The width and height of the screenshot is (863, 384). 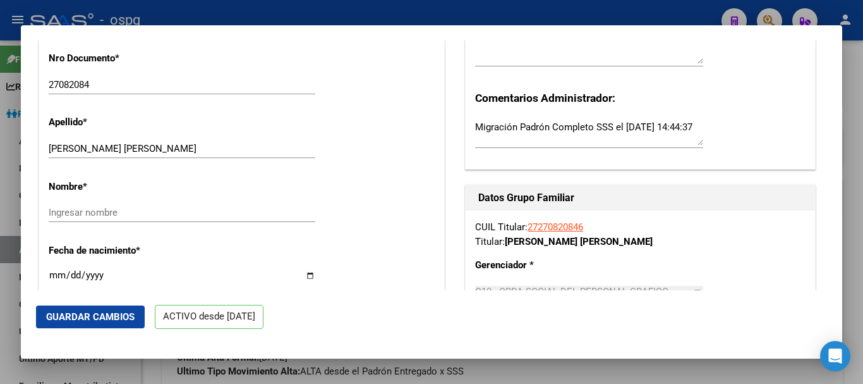 What do you see at coordinates (640, 98) in the screenshot?
I see `h3: Comentarios Administrador:` at bounding box center [640, 98].